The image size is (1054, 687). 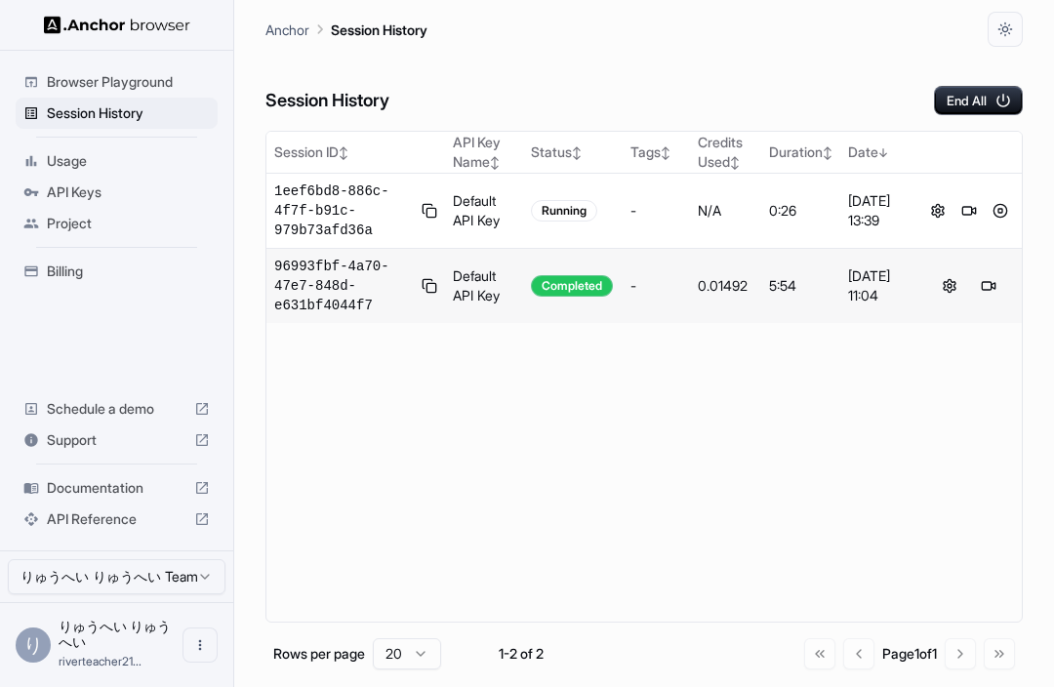 I want to click on span: 96993fbf-4a70-47e7-848d-e631bf4044f7, so click(x=344, y=286).